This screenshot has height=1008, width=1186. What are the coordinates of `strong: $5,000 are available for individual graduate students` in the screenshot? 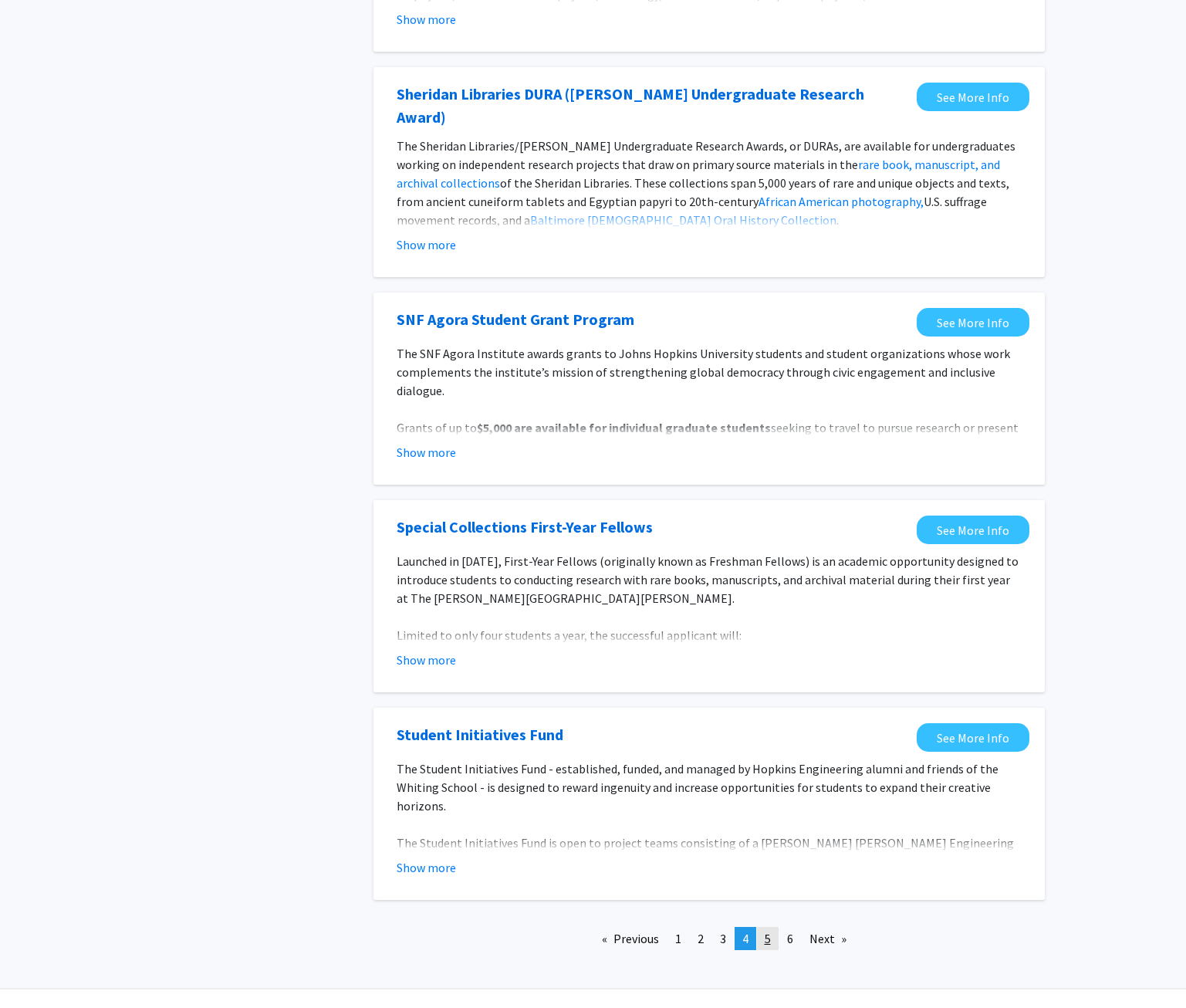 It's located at (624, 427).